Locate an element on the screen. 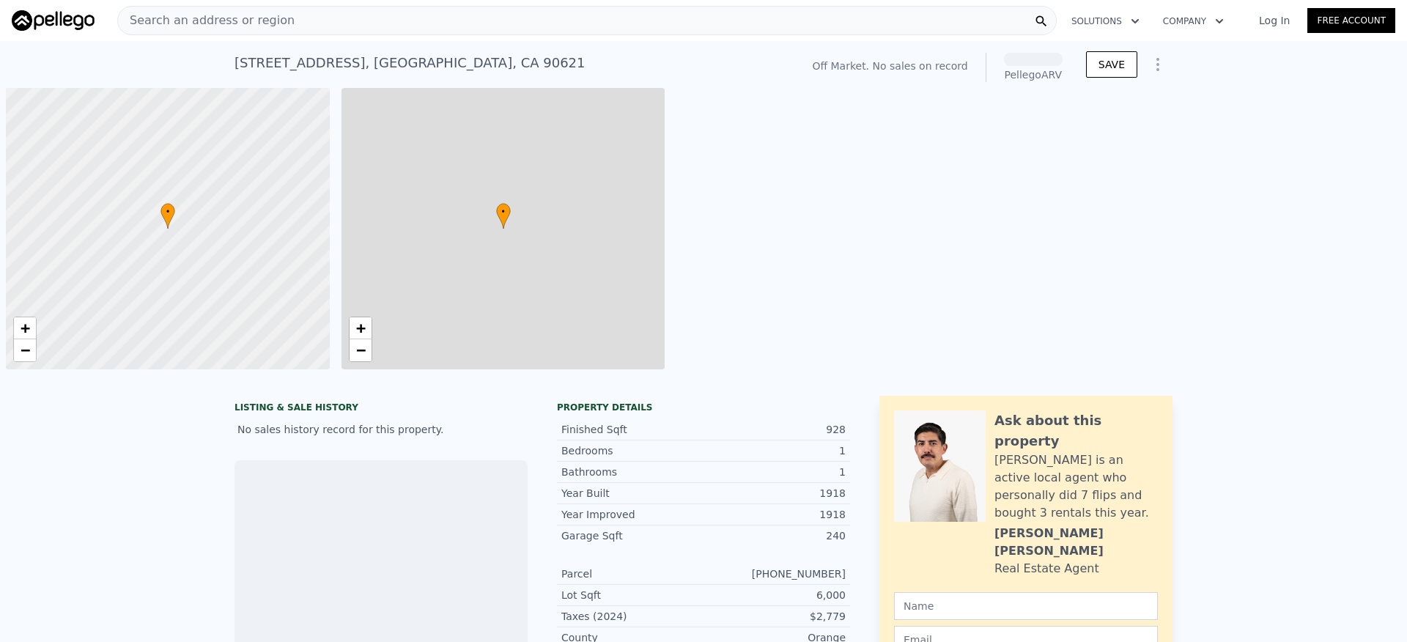  a: Free Account is located at coordinates (1352, 21).